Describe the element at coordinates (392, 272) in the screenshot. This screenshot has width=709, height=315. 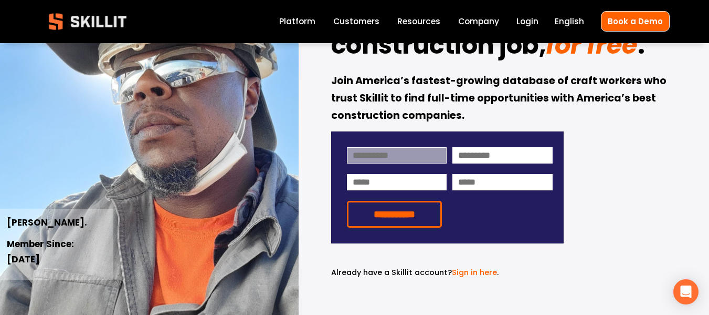
I see `span: Already have a Skillit account?` at that location.